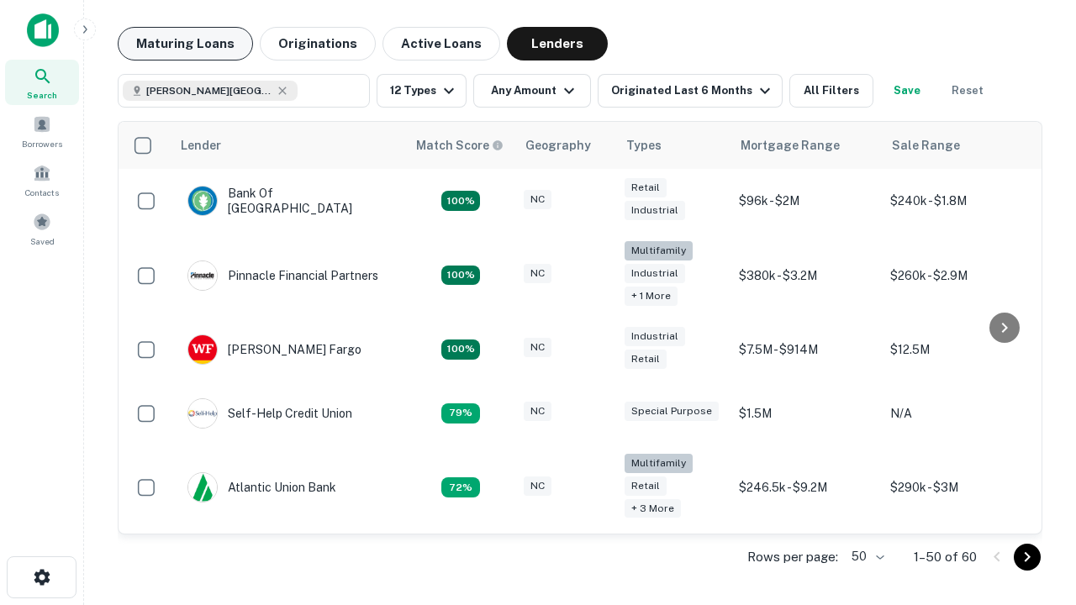 The width and height of the screenshot is (1076, 605). What do you see at coordinates (673, 145) in the screenshot?
I see `th: Types` at bounding box center [673, 145].